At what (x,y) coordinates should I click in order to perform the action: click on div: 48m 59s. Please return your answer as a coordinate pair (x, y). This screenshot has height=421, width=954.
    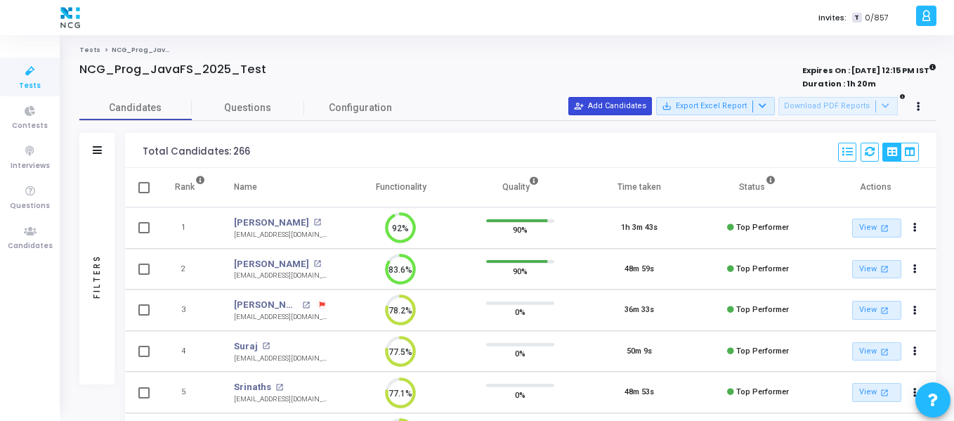
    Looking at the image, I should click on (639, 269).